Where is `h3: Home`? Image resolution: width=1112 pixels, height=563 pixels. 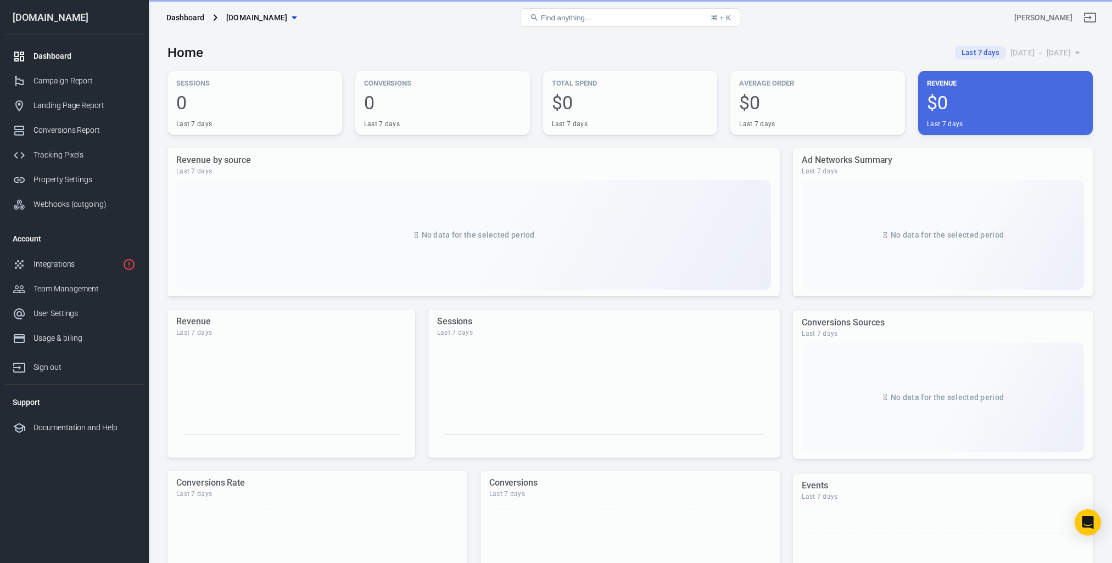 h3: Home is located at coordinates (185, 53).